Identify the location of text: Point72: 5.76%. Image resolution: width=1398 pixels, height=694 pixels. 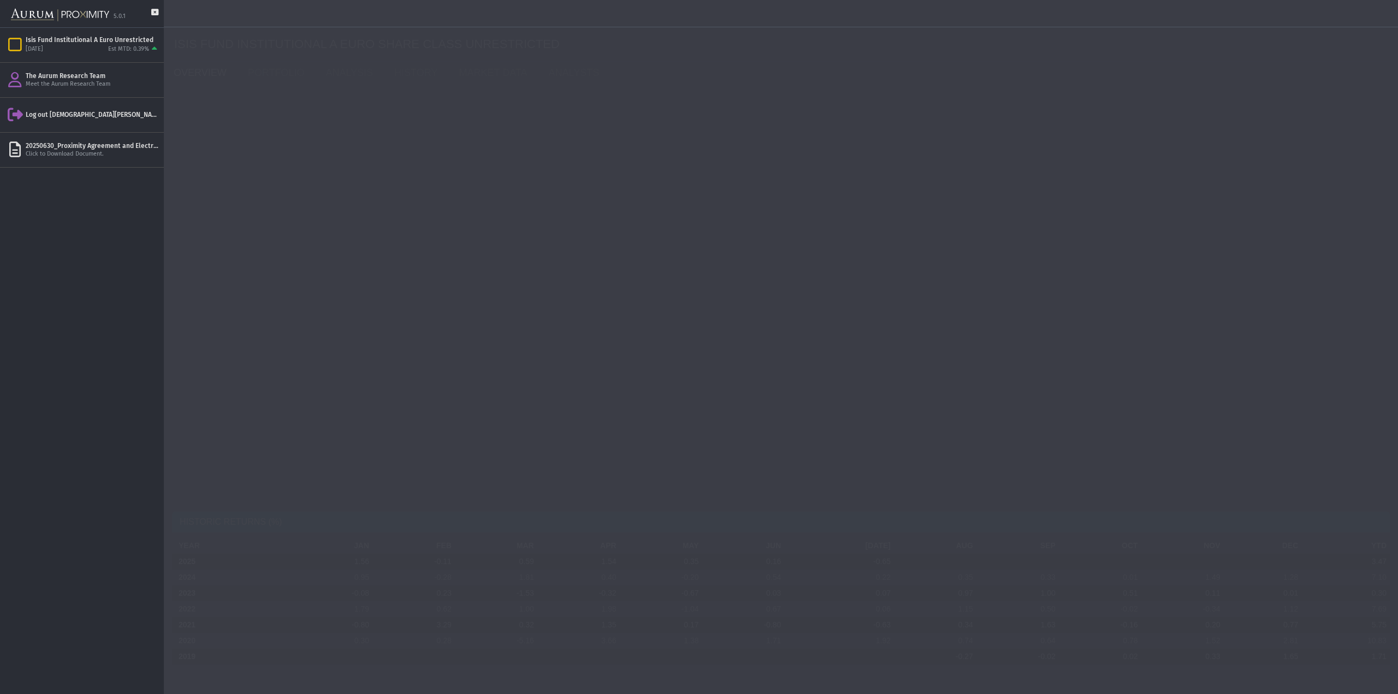
(820, 451).